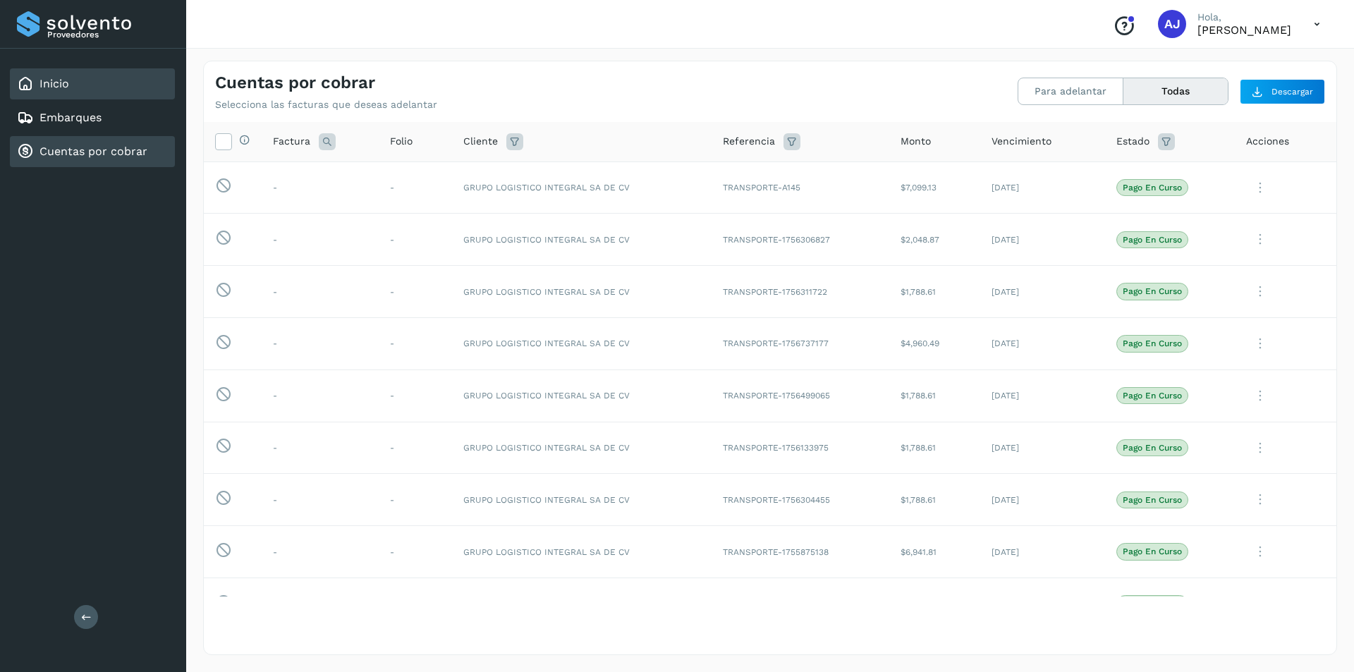 The width and height of the screenshot is (1354, 672). What do you see at coordinates (749, 141) in the screenshot?
I see `span: Referencia` at bounding box center [749, 141].